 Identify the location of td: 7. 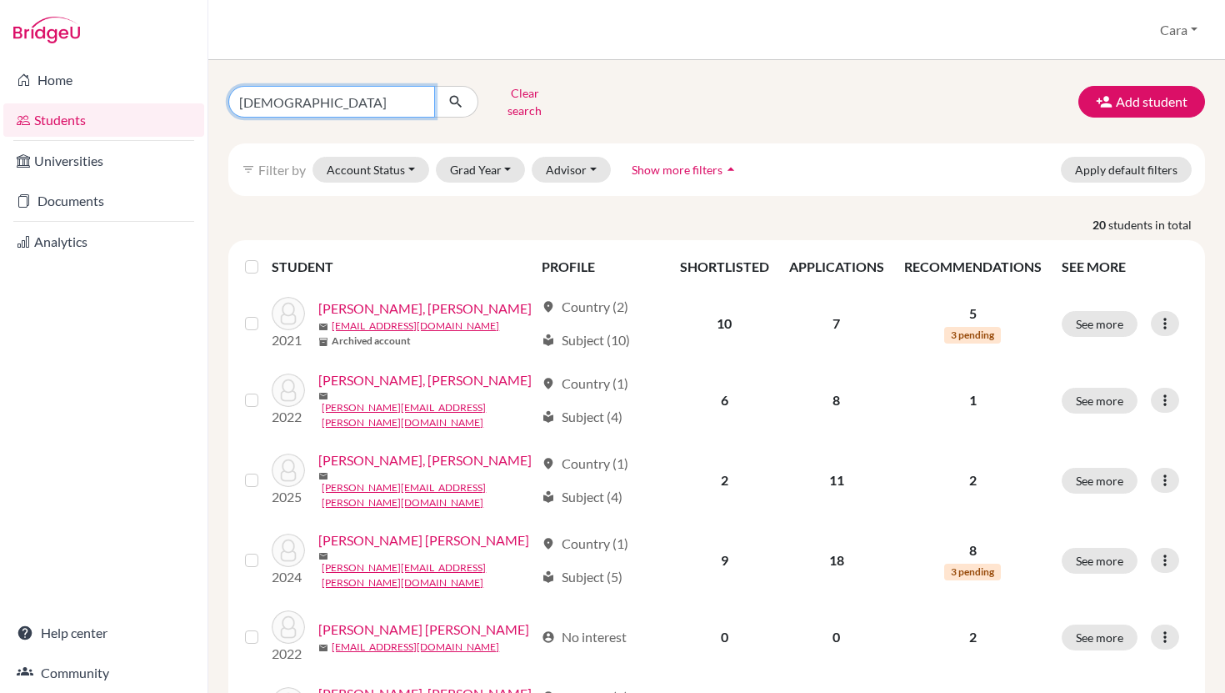
(837, 323).